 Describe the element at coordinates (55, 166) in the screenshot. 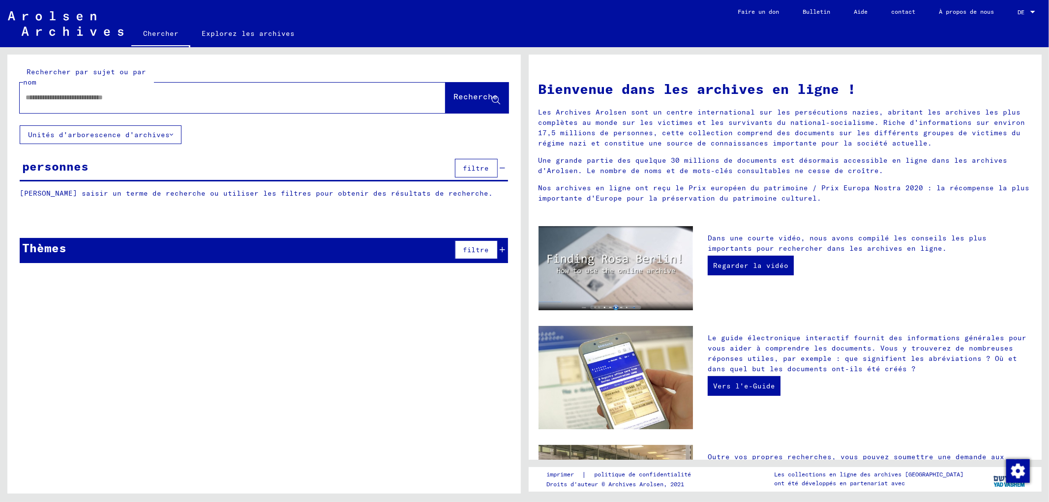

I see `font: personnes` at that location.